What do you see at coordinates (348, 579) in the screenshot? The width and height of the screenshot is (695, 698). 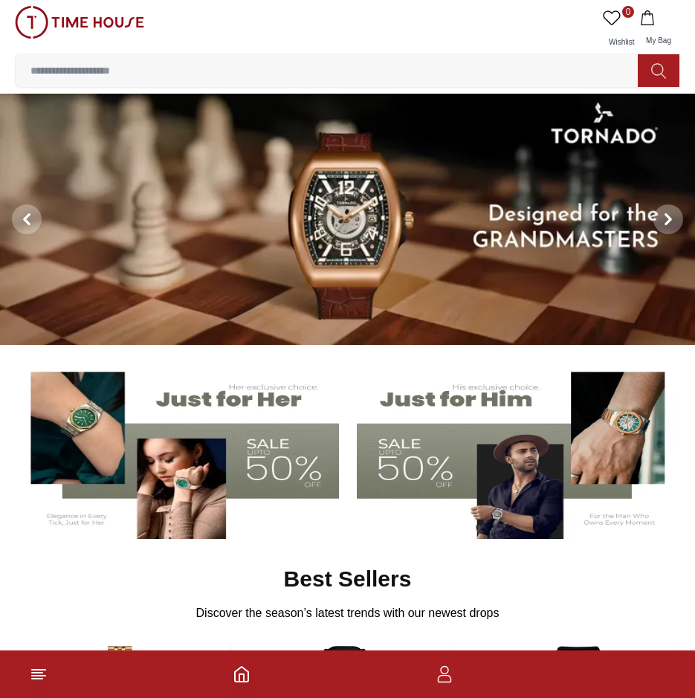 I see `h2: Best Sellers` at bounding box center [348, 579].